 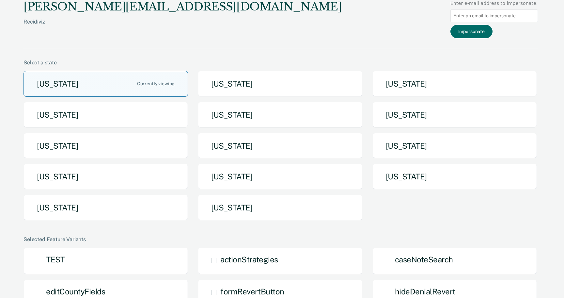 I want to click on span: formRevertButton, so click(x=252, y=291).